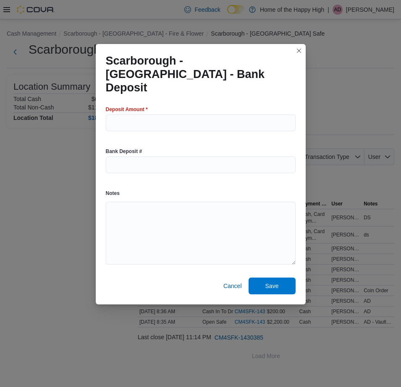  What do you see at coordinates (272, 286) in the screenshot?
I see `span: Save` at bounding box center [272, 286].